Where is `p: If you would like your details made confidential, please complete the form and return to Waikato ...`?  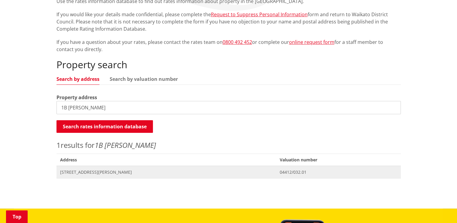
p: If you would like your details made confidential, please complete the form and return to Waikato ... is located at coordinates (229, 22).